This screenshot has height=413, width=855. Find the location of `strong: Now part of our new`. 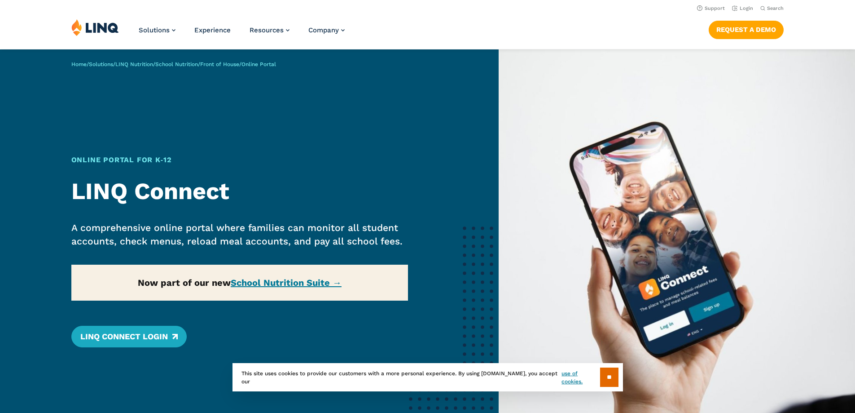

strong: Now part of our new is located at coordinates (240, 282).